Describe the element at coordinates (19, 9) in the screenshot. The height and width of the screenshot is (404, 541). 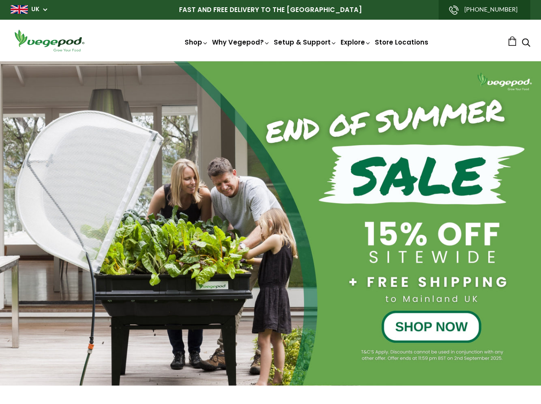
I see `img: gb_large.png` at that location.